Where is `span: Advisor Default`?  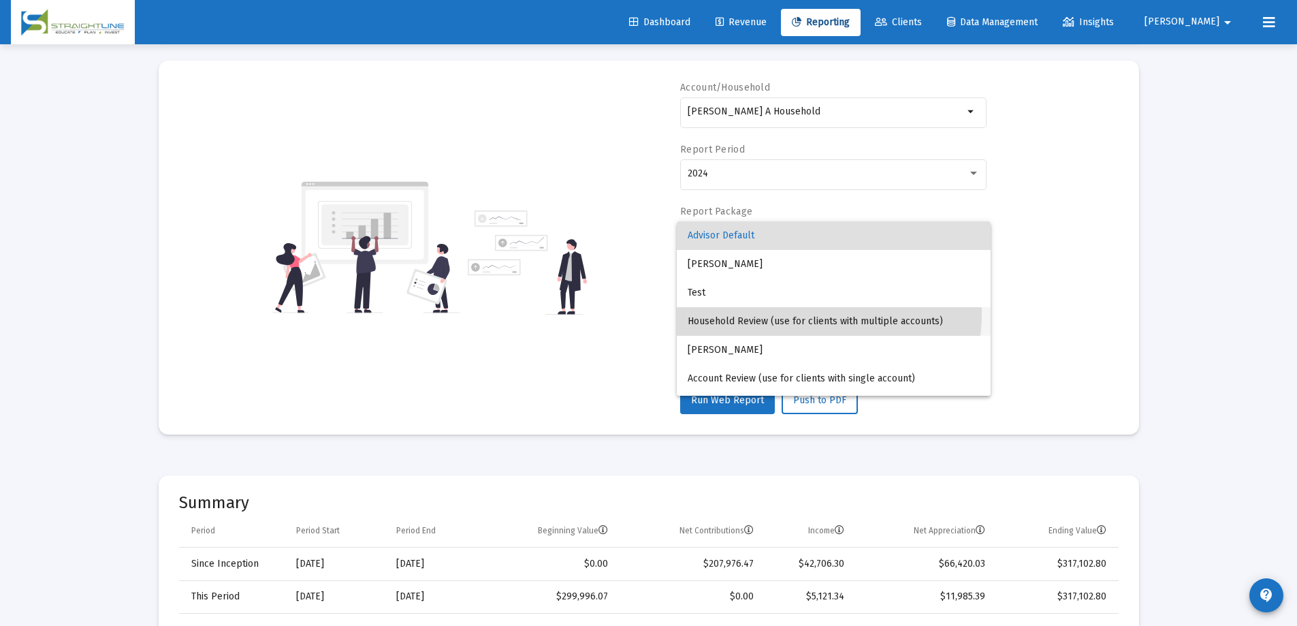 span: Advisor Default is located at coordinates (834, 236).